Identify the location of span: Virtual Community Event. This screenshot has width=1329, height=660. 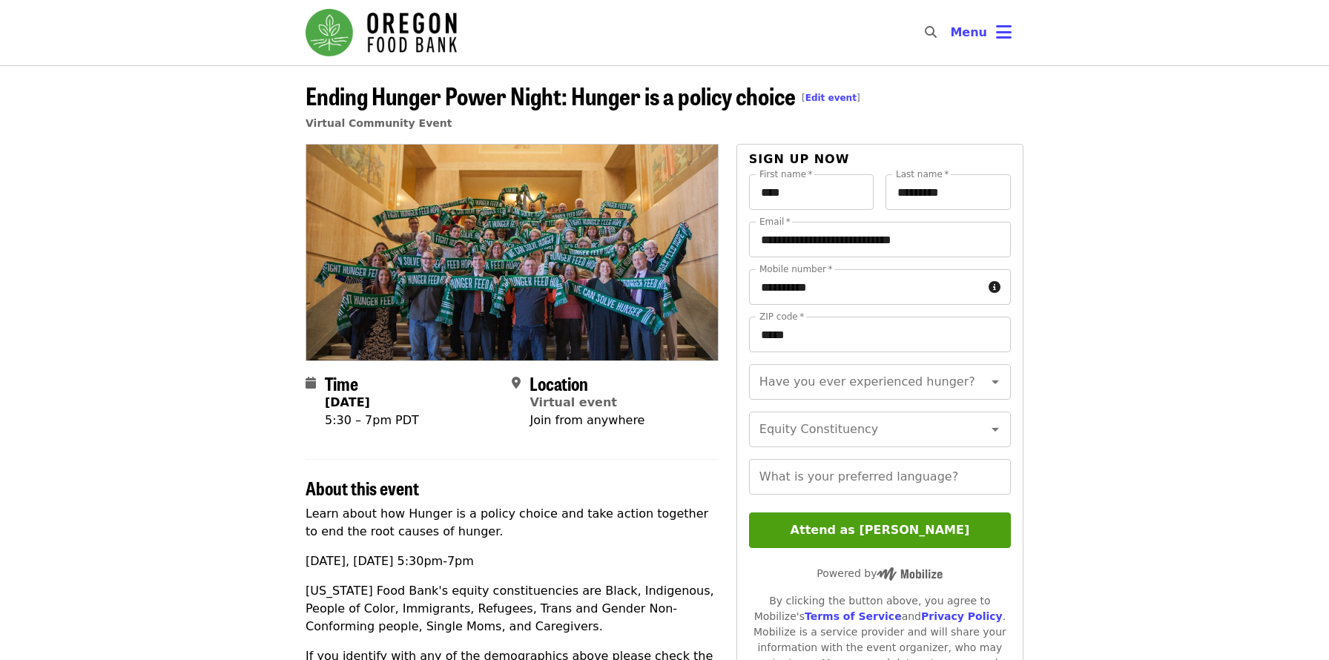
(378, 123).